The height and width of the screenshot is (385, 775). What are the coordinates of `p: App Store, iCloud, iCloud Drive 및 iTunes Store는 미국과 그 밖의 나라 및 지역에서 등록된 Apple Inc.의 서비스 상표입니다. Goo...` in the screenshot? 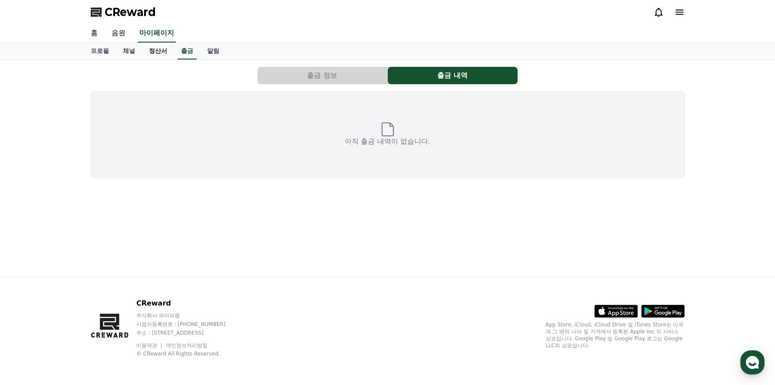 It's located at (615, 335).